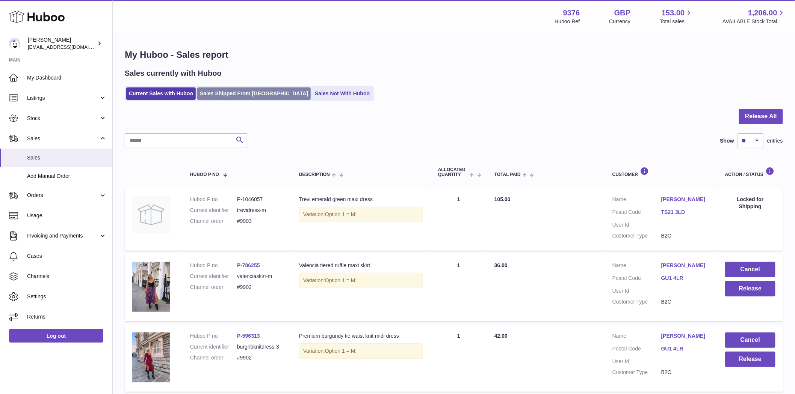 Image resolution: width=795 pixels, height=394 pixels. Describe the element at coordinates (685, 212) in the screenshot. I see `a: TS21 3LD` at that location.